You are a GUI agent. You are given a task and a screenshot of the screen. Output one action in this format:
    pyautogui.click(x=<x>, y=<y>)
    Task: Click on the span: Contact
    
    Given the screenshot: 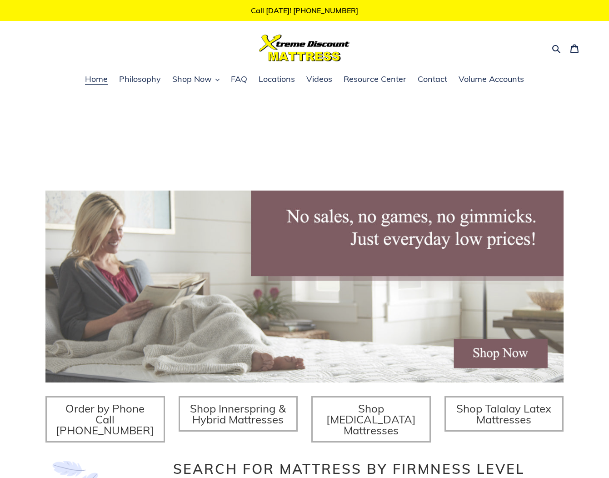 What is the action you would take?
    pyautogui.click(x=433, y=79)
    